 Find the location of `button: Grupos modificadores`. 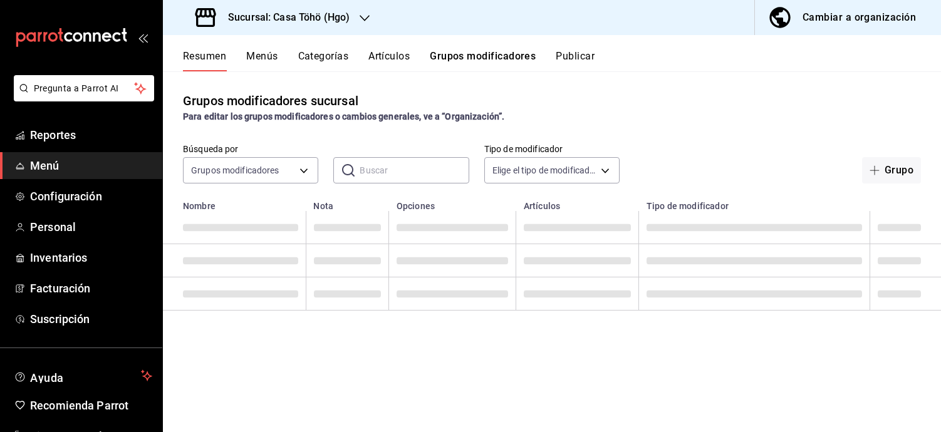

button: Grupos modificadores is located at coordinates (483, 61).